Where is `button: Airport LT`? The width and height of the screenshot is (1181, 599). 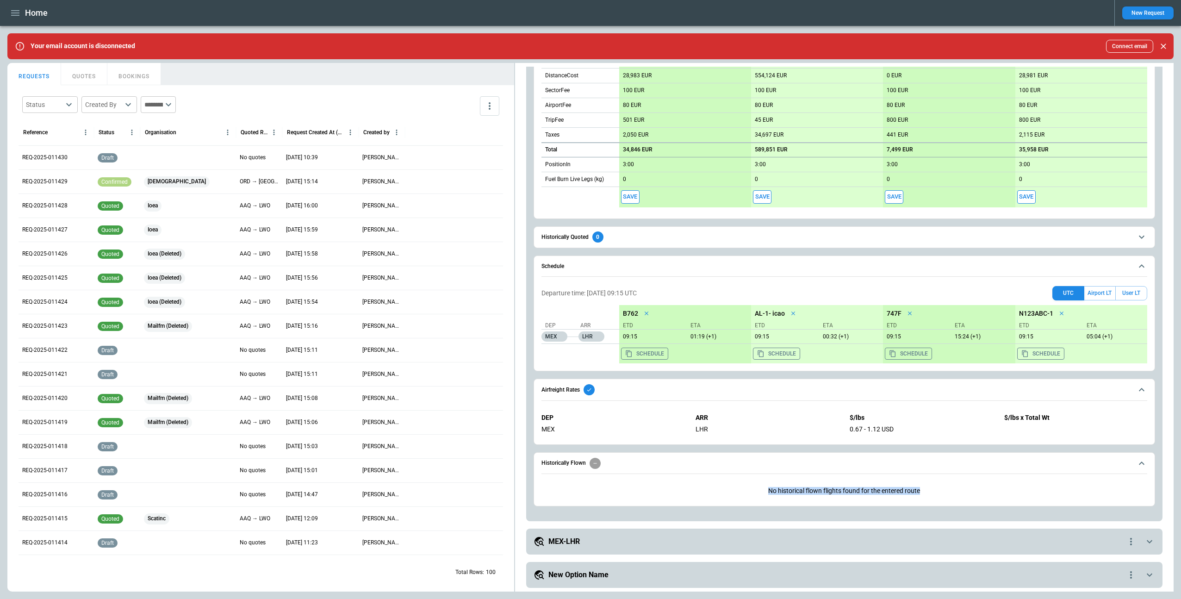
button: Airport LT is located at coordinates (1099, 293).